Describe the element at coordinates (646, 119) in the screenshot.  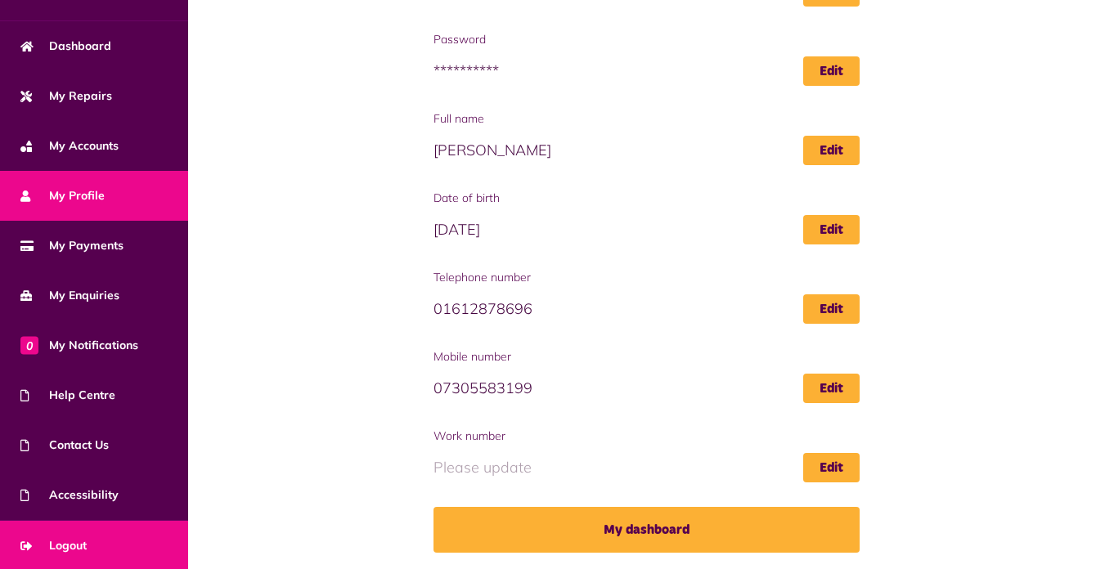
I see `span: Full name` at that location.